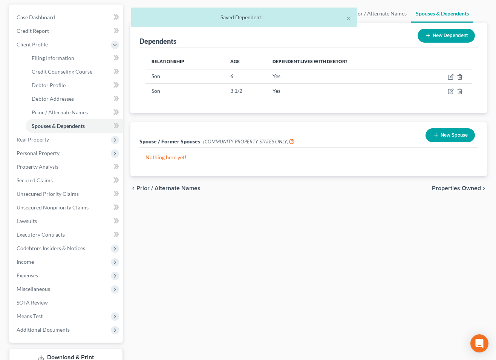 The image size is (496, 360). Describe the element at coordinates (459, 188) in the screenshot. I see `button: Properties Owned chevron_right` at that location.